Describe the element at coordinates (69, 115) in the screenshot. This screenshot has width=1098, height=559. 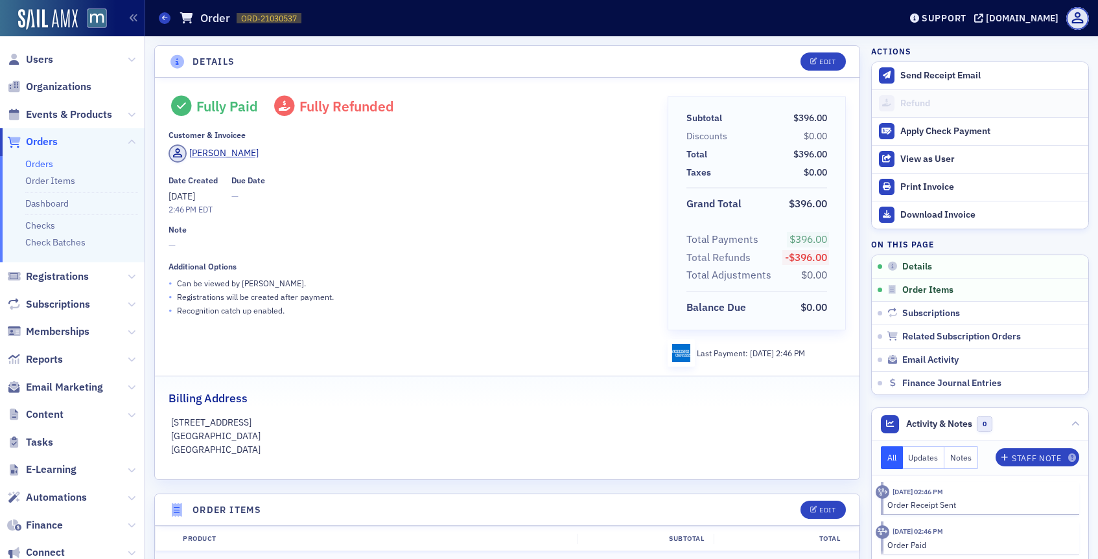
I see `span: Events & Products` at that location.